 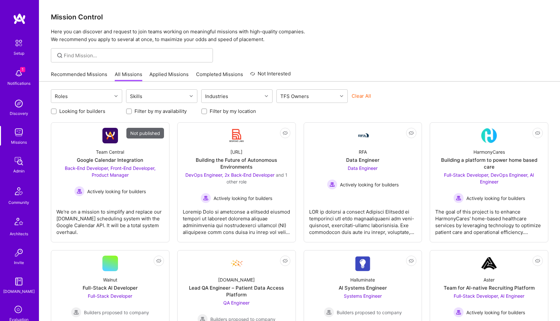 What do you see at coordinates (110, 296) in the screenshot?
I see `span: Full-Stack Developer` at bounding box center [110, 296].